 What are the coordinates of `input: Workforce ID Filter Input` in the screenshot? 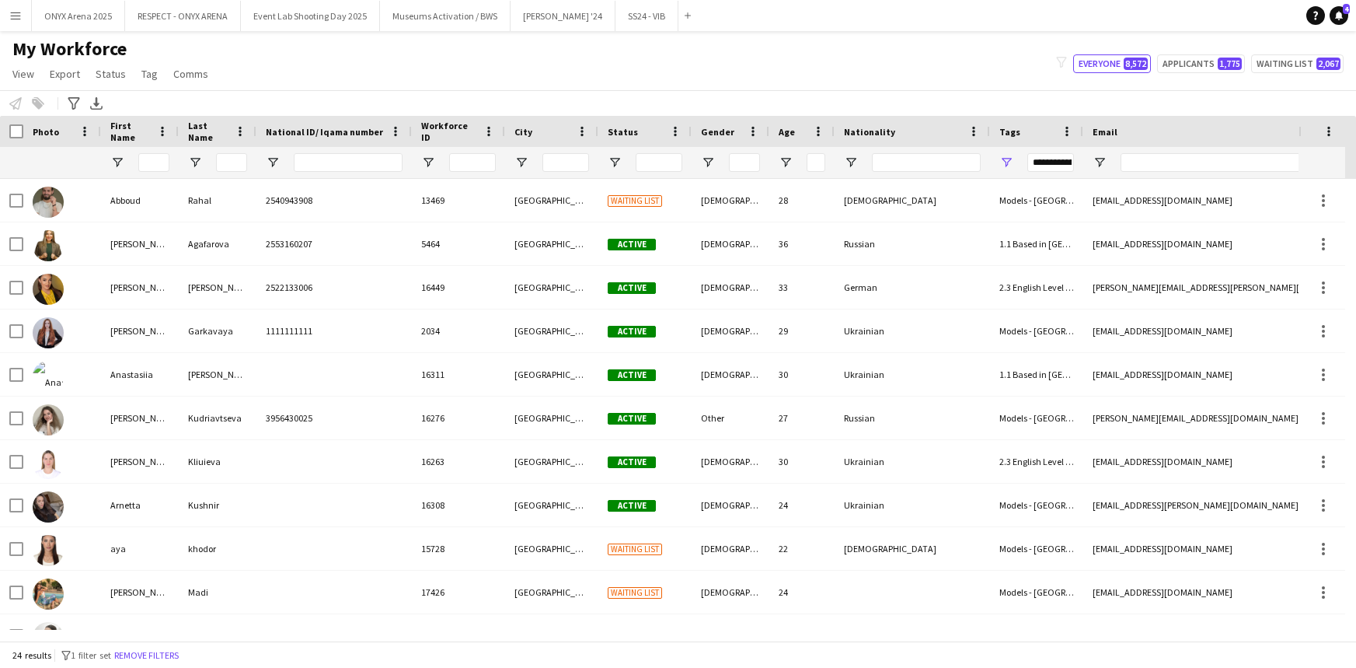 It's located at (473, 162).